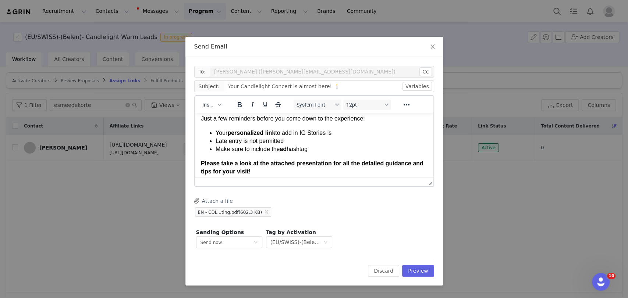 The width and height of the screenshot is (628, 298). I want to click on button: Bold, so click(239, 105).